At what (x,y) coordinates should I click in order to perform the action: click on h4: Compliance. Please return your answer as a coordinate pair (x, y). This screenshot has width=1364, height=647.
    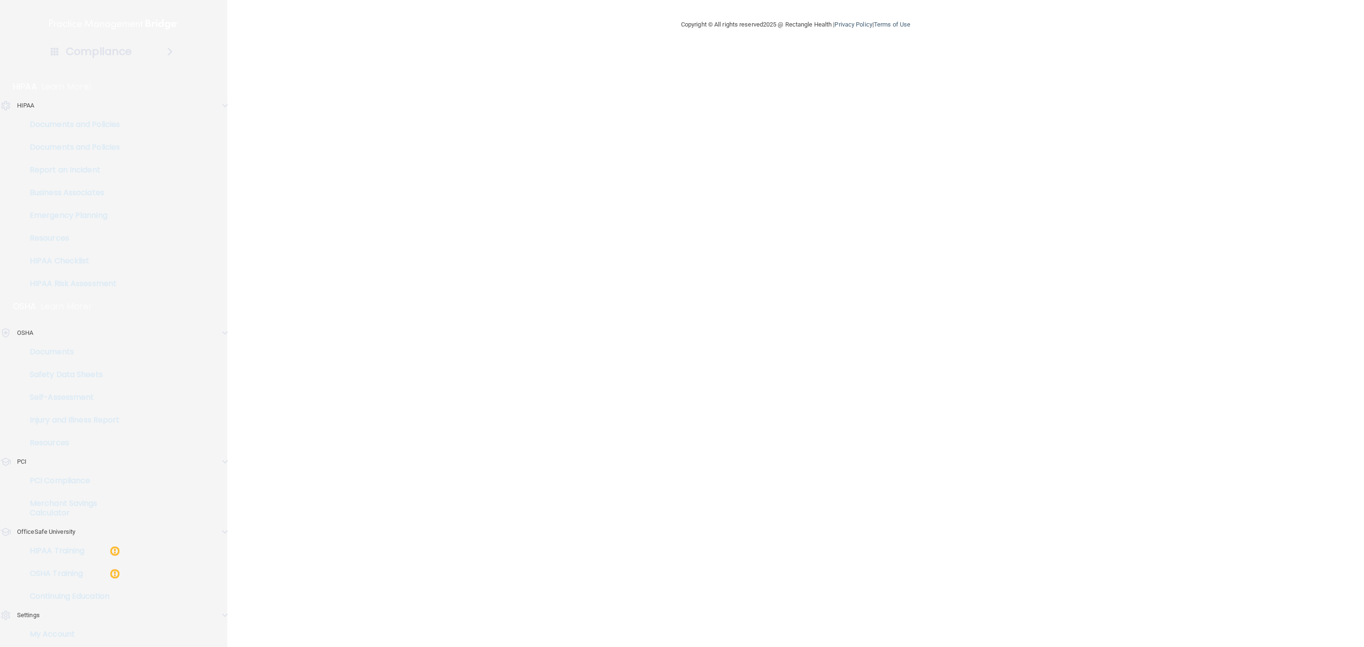
    Looking at the image, I should click on (98, 52).